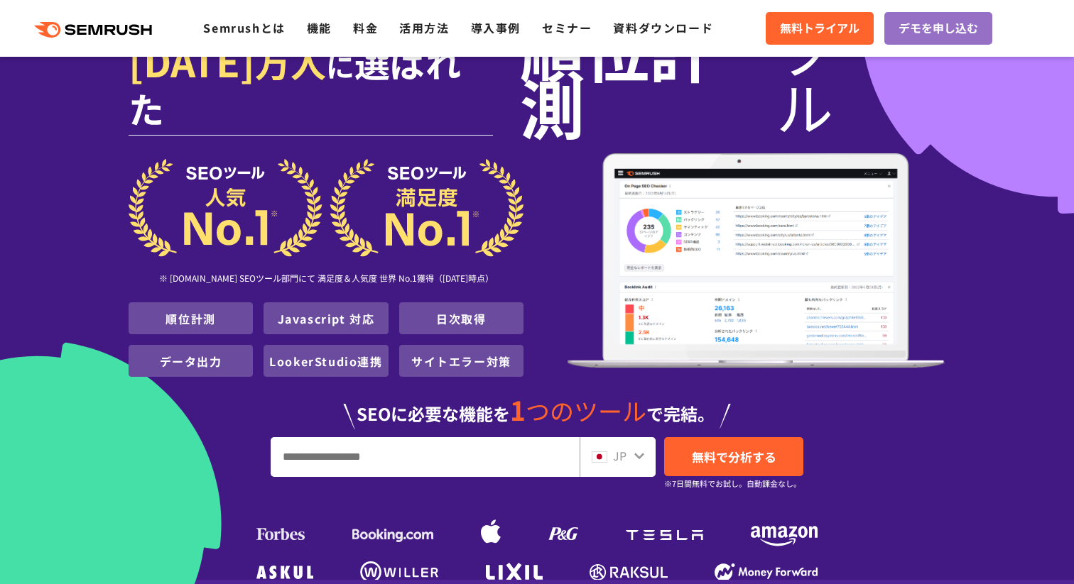  Describe the element at coordinates (340, 65) in the screenshot. I see `span: に` at that location.